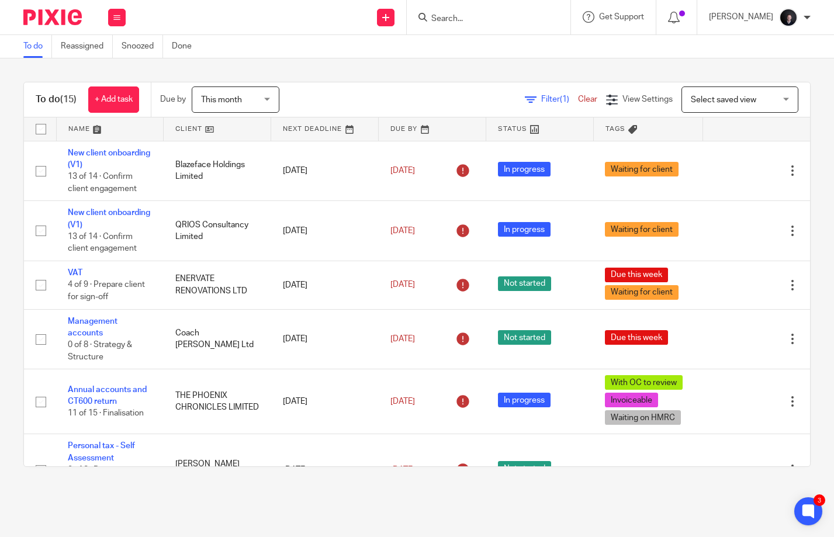  What do you see at coordinates (56, 99) in the screenshot?
I see `h1: To do` at bounding box center [56, 99].